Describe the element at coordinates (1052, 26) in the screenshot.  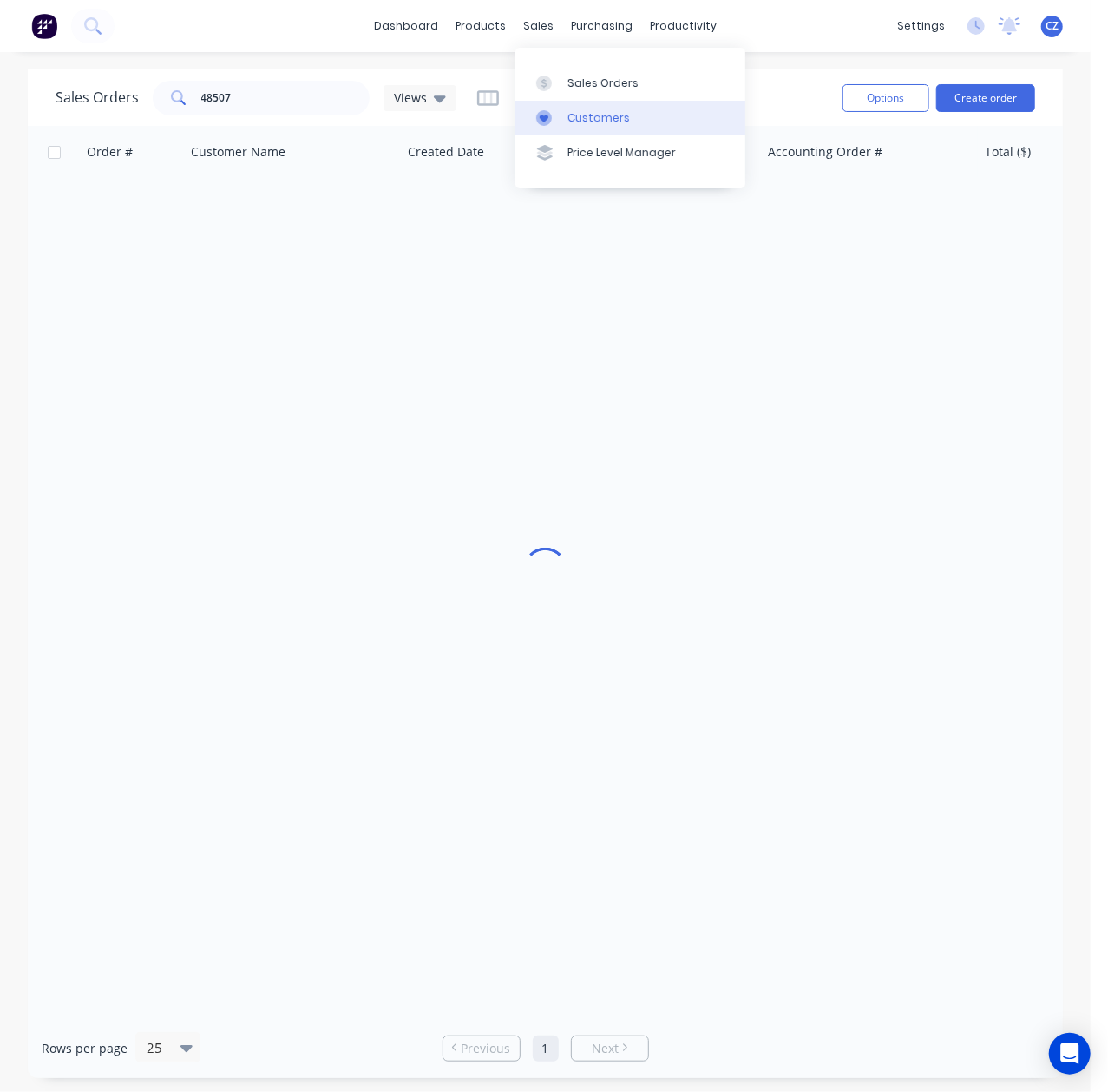
I see `span: CZ` at that location.